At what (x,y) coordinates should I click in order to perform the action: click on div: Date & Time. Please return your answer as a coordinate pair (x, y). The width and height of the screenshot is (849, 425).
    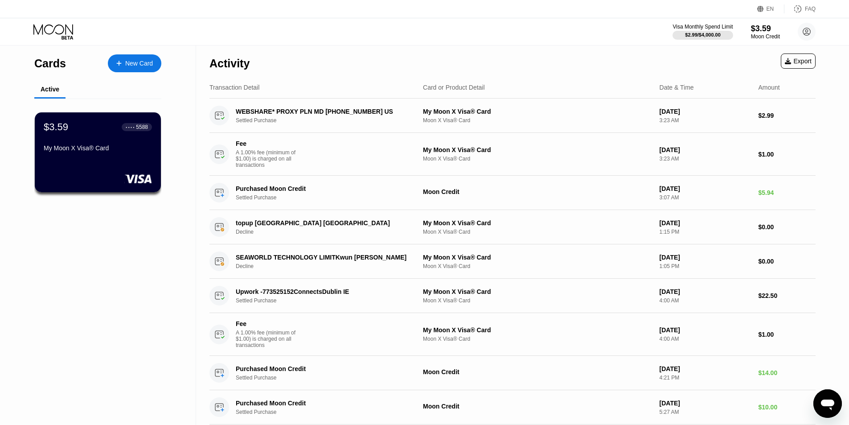
    Looking at the image, I should click on (676, 87).